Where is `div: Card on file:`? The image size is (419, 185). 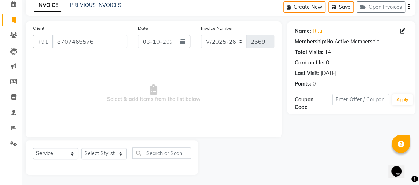
div: Card on file: is located at coordinates (310, 63).